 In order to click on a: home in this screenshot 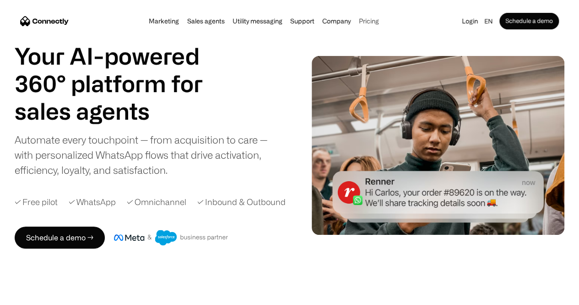, I will do `click(44, 21)`.